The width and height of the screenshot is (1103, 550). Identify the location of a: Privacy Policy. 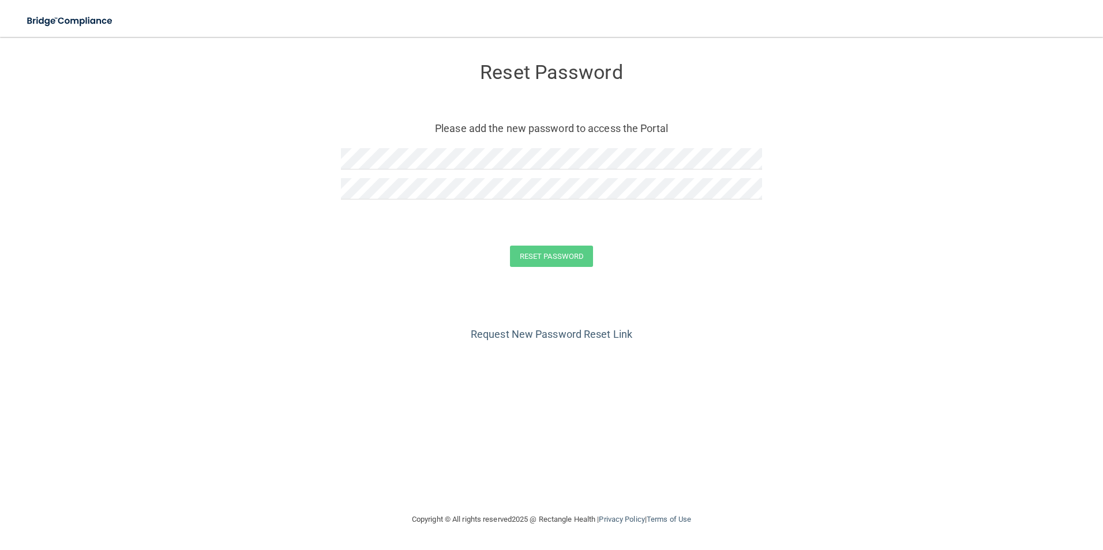
(621, 519).